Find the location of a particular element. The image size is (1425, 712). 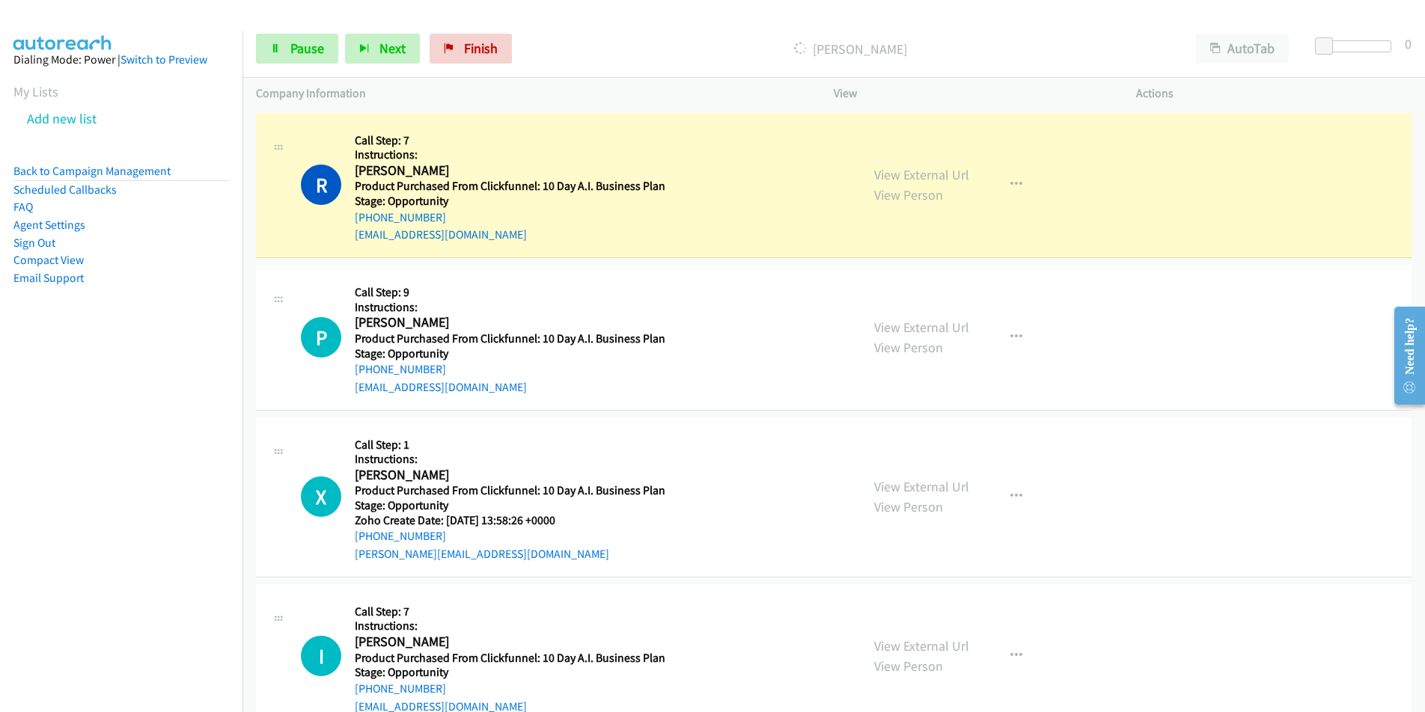

h1: R is located at coordinates (321, 185).